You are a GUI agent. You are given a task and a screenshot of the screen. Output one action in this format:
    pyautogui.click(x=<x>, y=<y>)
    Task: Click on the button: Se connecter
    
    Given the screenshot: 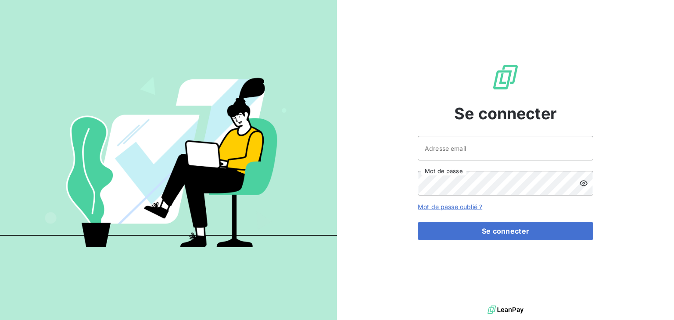 What is the action you would take?
    pyautogui.click(x=506, y=231)
    